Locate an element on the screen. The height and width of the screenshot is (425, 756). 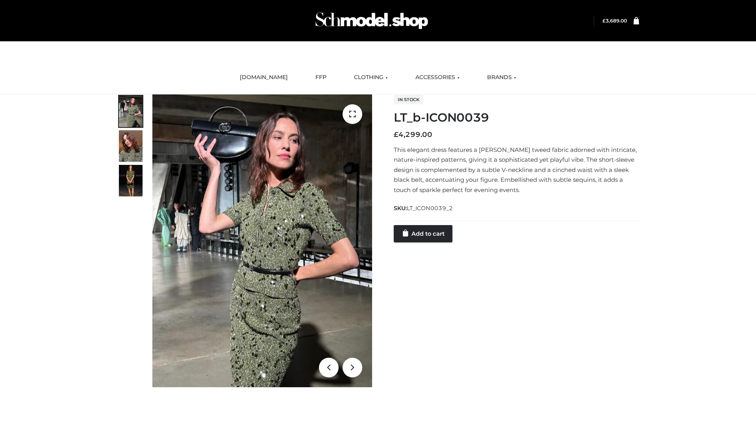
img: LT_b-ICON0039 is located at coordinates (262, 241).